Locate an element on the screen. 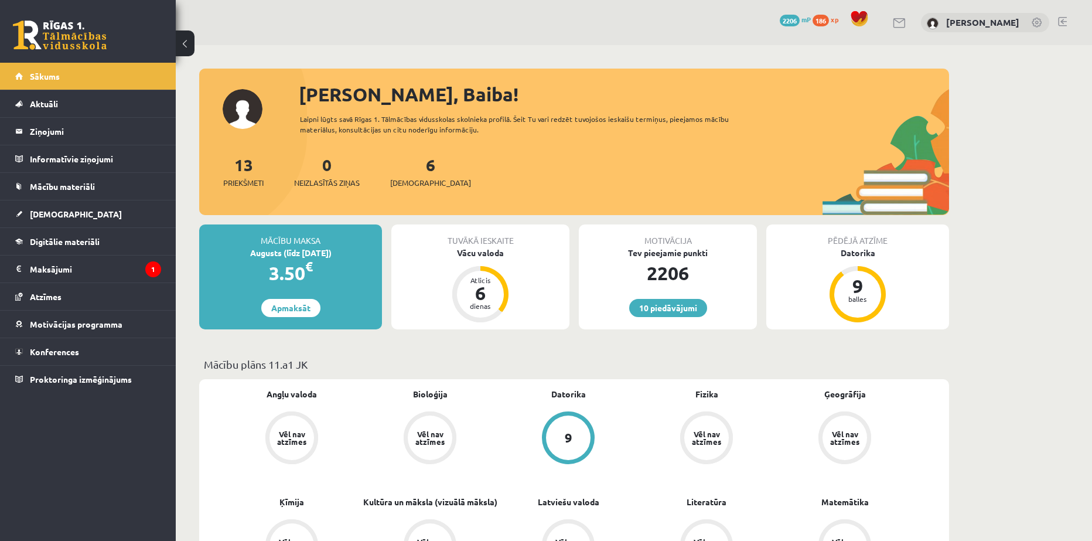 The height and width of the screenshot is (541, 1092). span: Atzīmes is located at coordinates (46, 297).